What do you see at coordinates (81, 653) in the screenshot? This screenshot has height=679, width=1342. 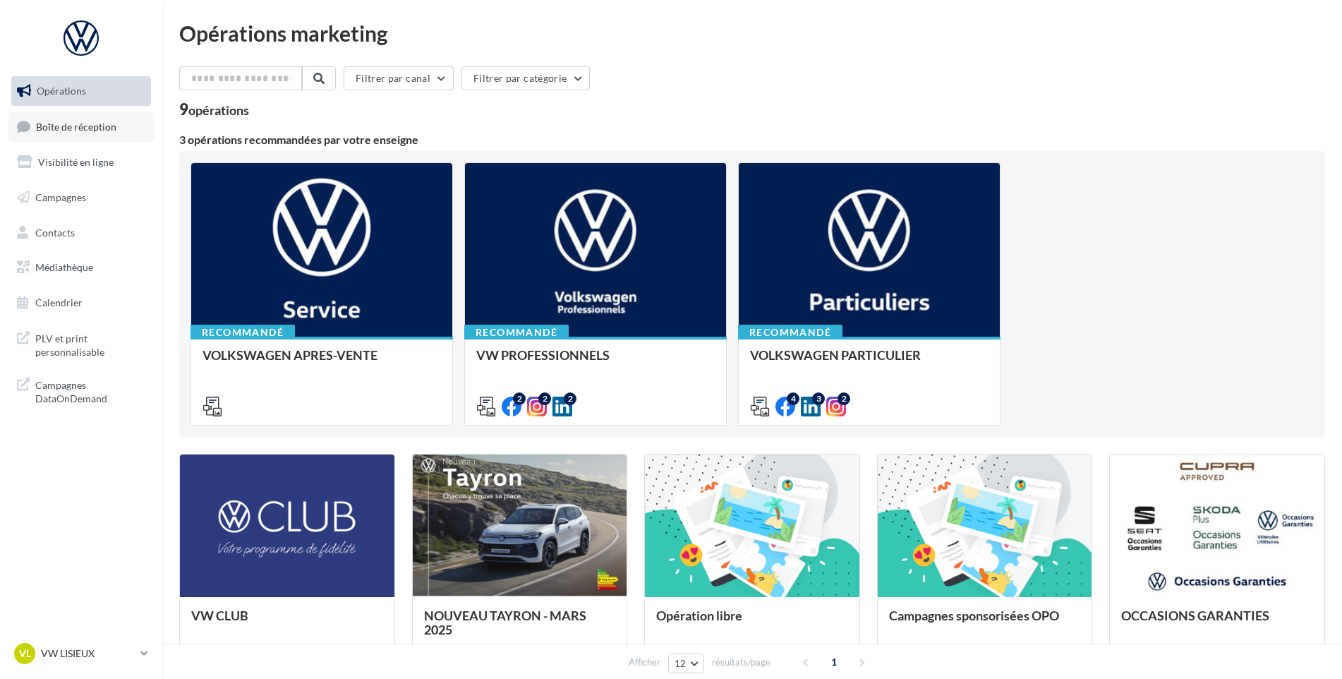 I see `a: VL VW LISIEUX` at bounding box center [81, 653].